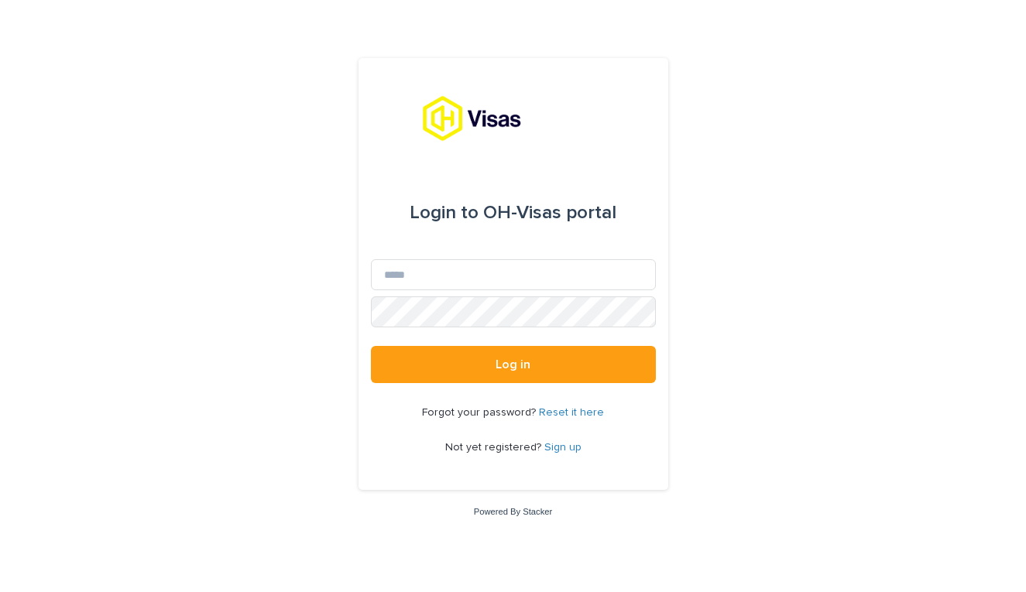  Describe the element at coordinates (513, 213) in the screenshot. I see `div: OH-Visas portal` at that location.